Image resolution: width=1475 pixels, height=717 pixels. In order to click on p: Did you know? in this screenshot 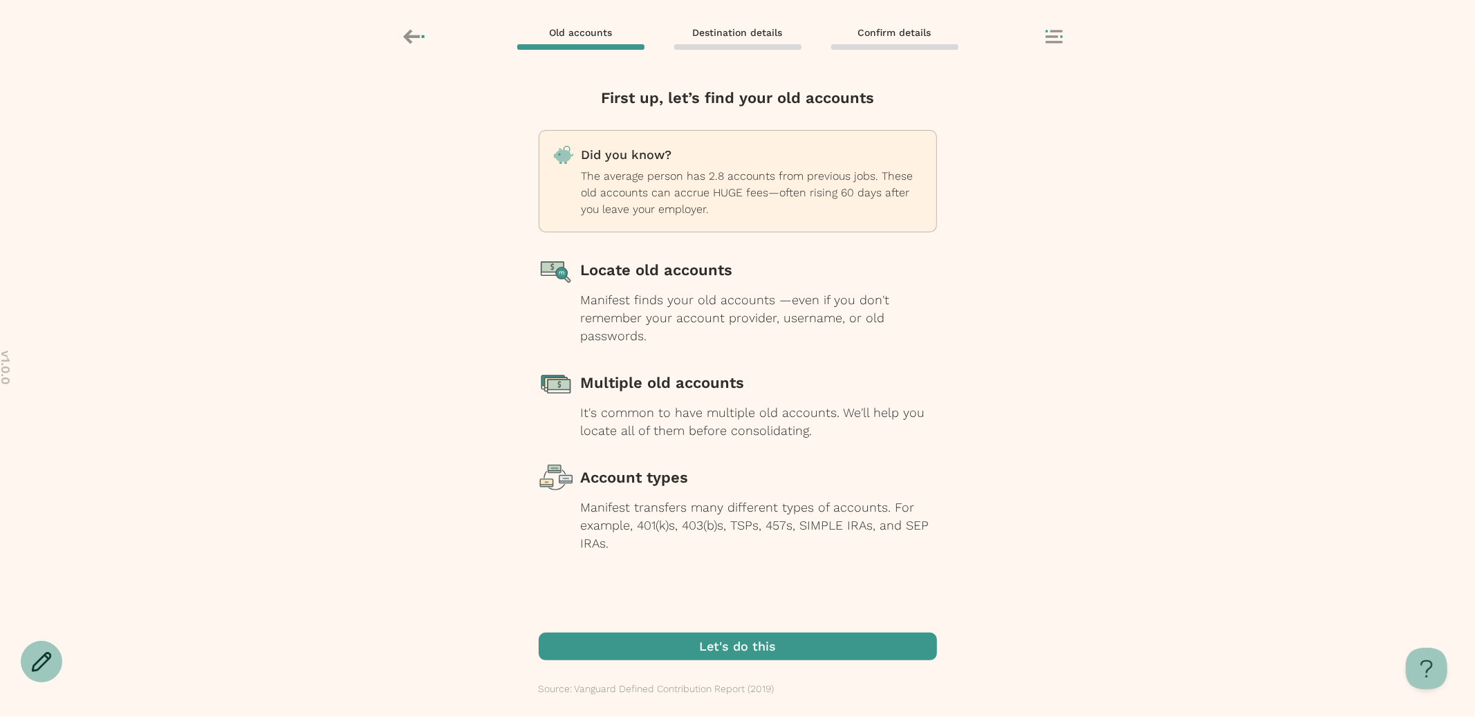, I will do `click(751, 155)`.